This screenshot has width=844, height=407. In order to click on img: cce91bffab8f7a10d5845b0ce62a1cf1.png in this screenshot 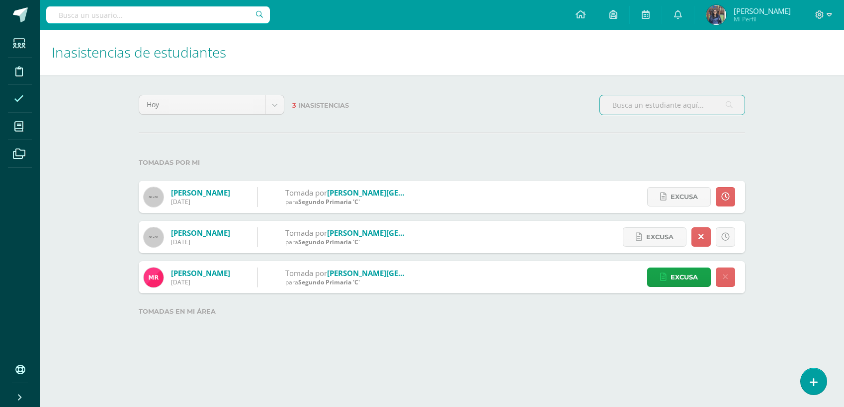, I will do `click(154, 278)`.